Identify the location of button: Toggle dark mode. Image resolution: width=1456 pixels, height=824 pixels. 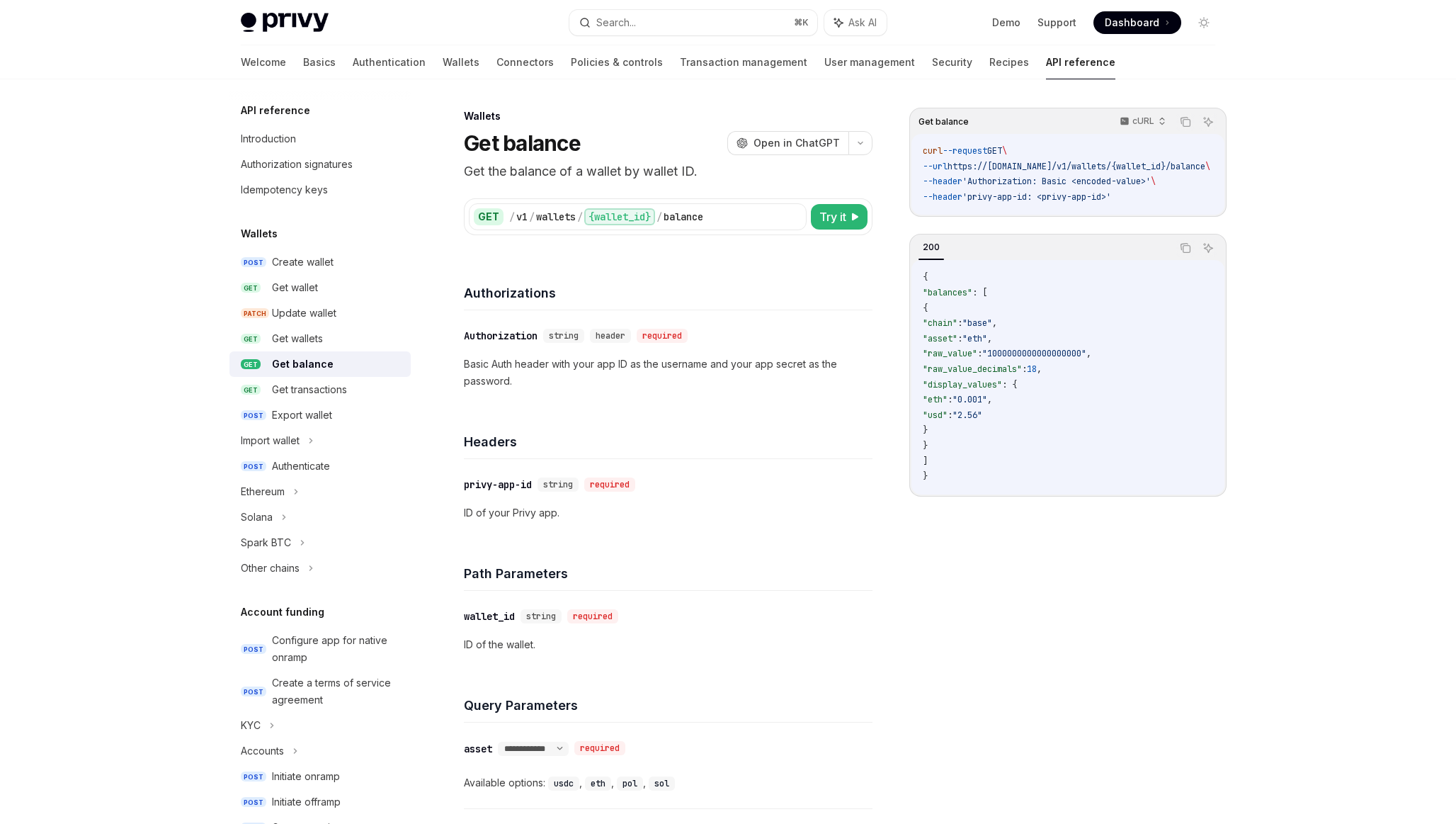
(1203, 22).